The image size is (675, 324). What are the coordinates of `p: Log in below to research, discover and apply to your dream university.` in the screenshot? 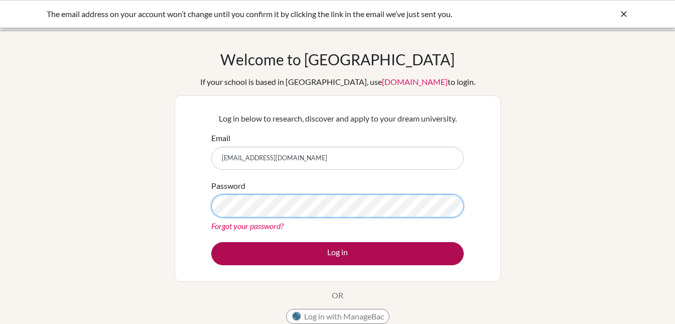 It's located at (337, 118).